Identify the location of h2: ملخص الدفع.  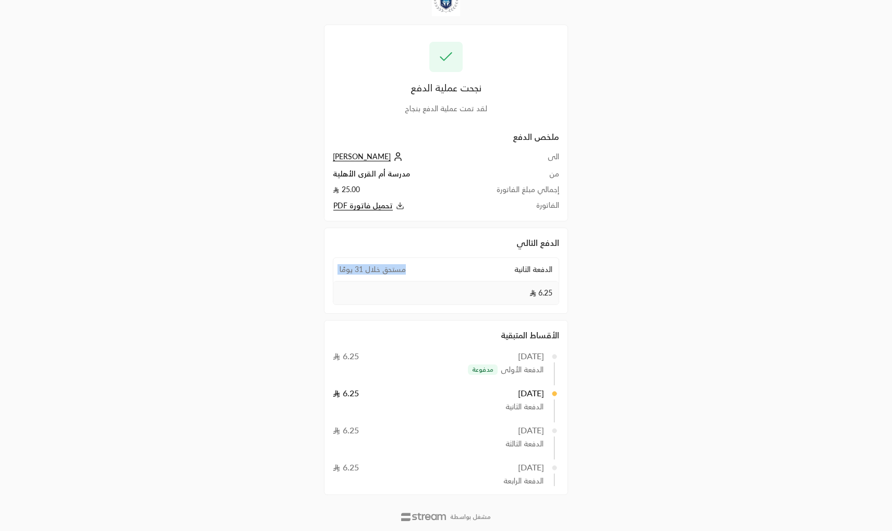
(446, 137).